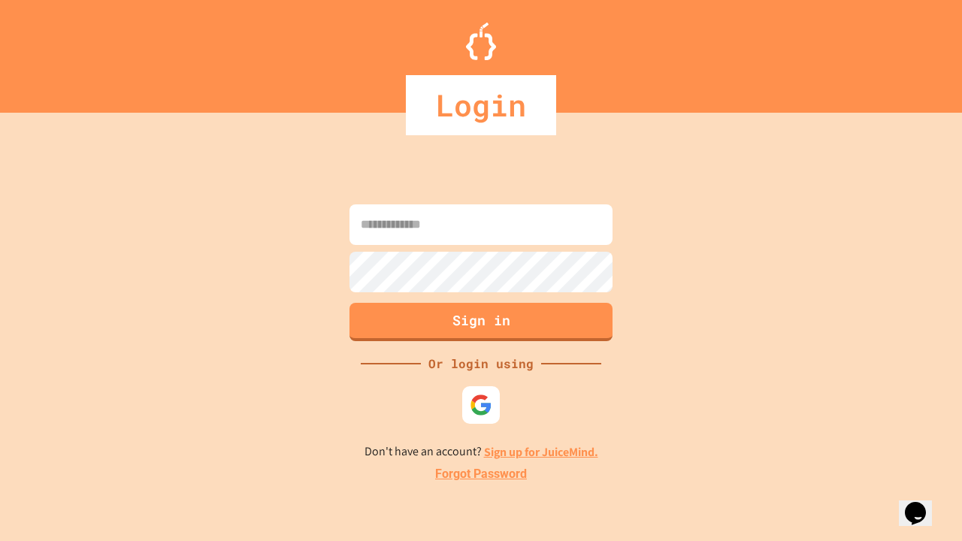  I want to click on a: Forgot Password, so click(481, 474).